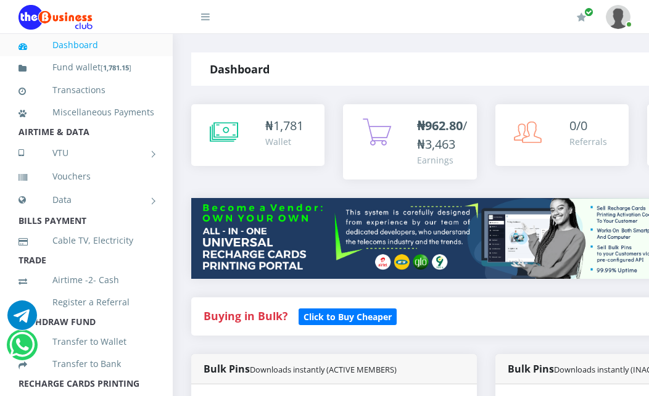  Describe the element at coordinates (116, 67) in the screenshot. I see `b: 1,781.15` at that location.